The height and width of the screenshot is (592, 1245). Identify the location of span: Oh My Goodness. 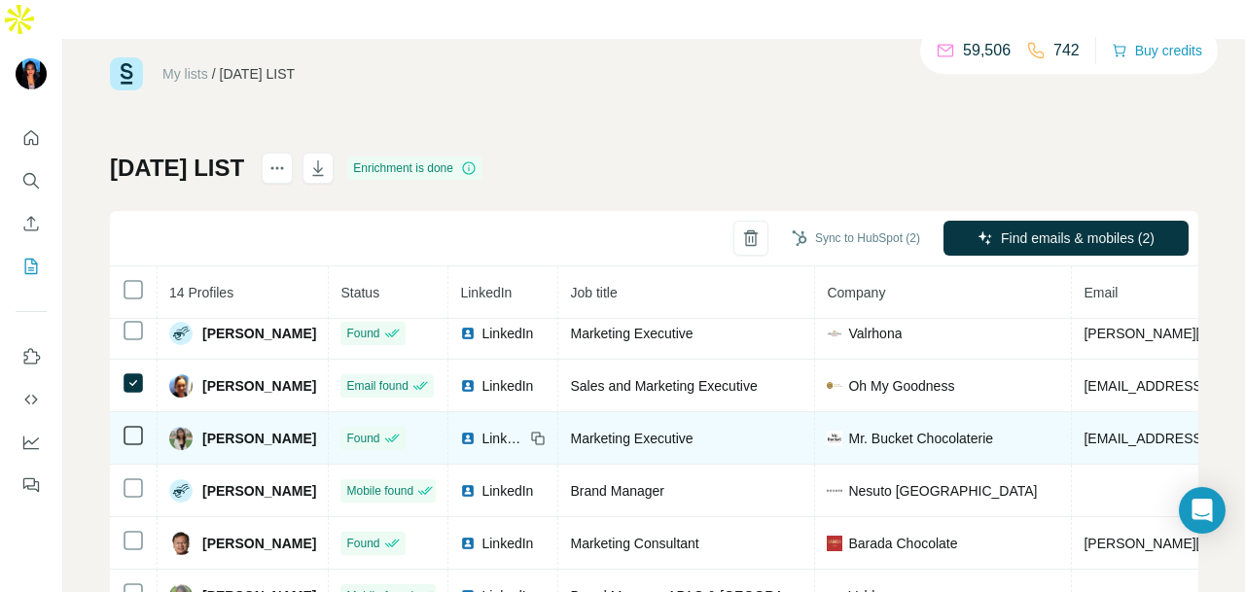
(901, 386).